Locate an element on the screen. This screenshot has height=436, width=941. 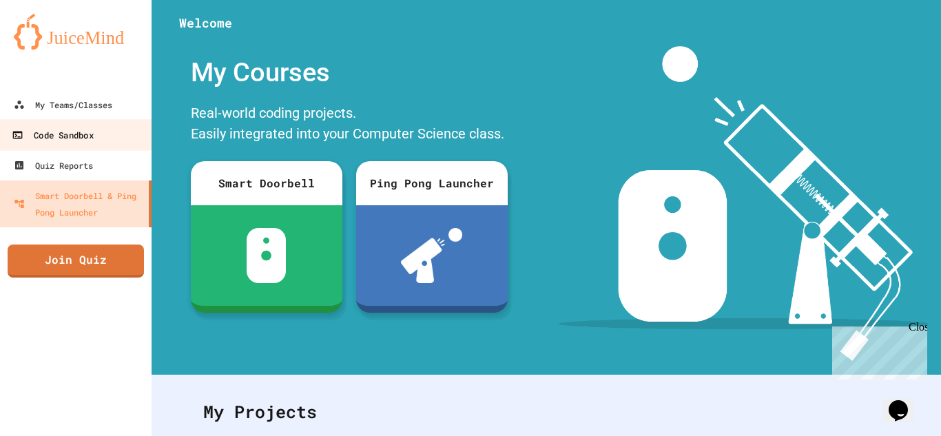
img: logo-orange.svg is located at coordinates (76, 32).